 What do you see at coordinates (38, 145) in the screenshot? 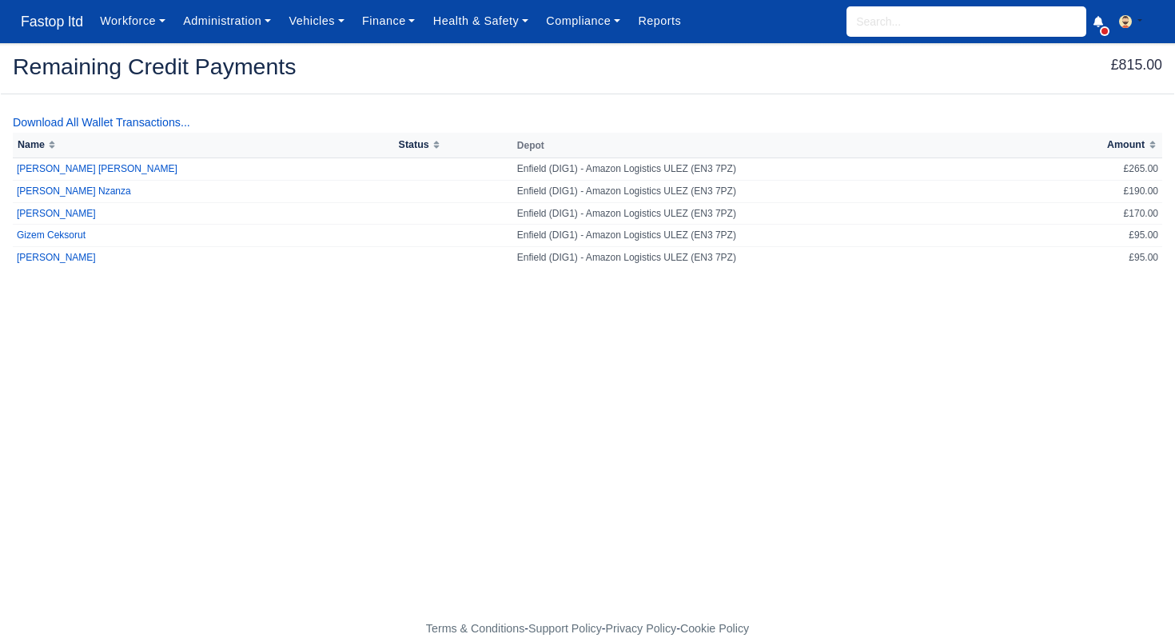
I see `button: Name` at bounding box center [38, 145].